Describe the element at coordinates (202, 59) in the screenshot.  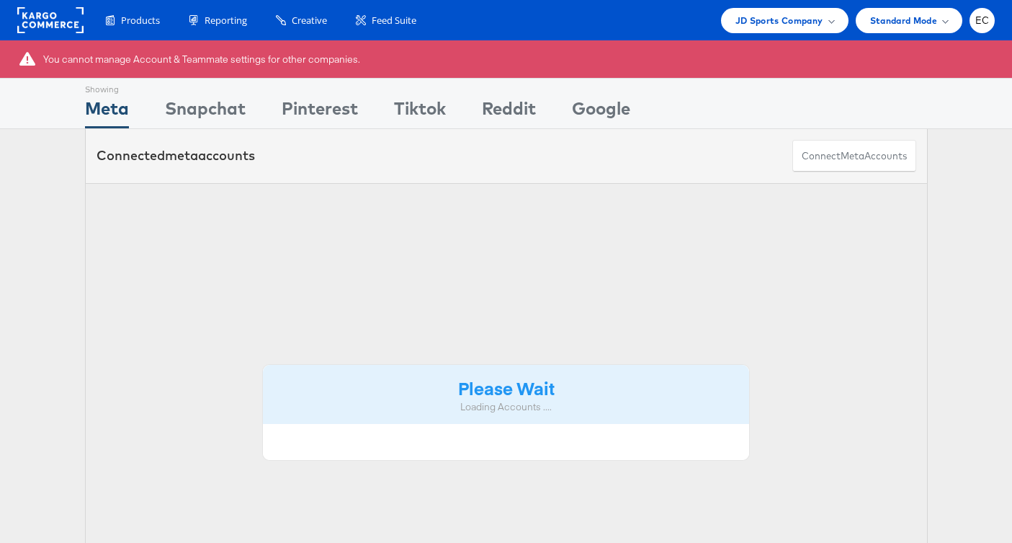
I see `div: You cannot manage Account & Teammate settings for other companies.` at that location.